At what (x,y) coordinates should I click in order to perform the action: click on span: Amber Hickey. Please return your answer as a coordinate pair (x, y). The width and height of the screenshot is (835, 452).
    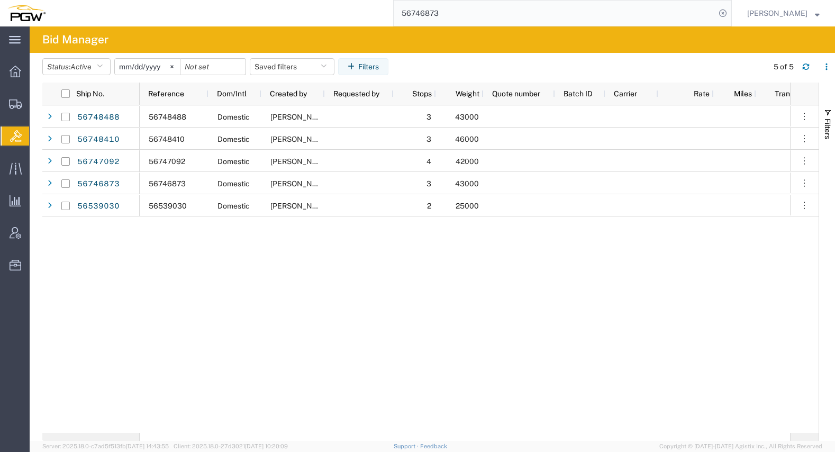
    Looking at the image, I should click on (301, 206).